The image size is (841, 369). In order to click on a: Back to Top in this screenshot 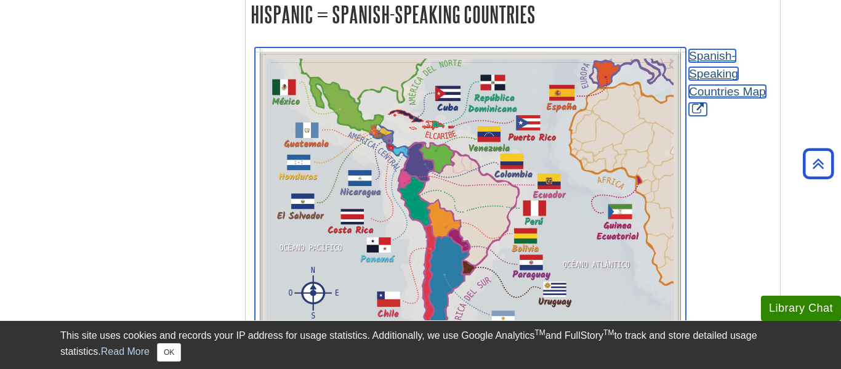, I will do `click(819, 163)`.